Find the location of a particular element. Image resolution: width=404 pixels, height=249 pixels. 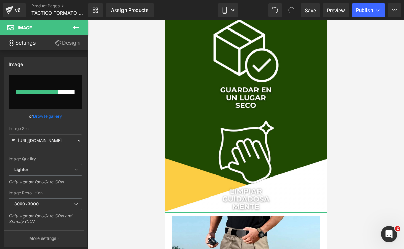

div: Image Quality is located at coordinates (45, 159).